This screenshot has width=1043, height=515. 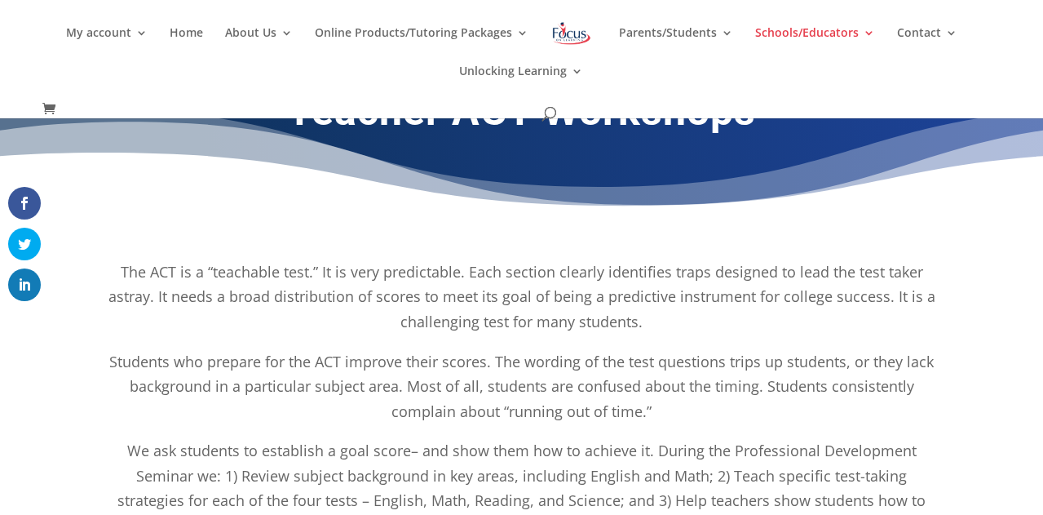 I want to click on span: The ACT is a “teachable test.” It is very predictable. Each section clearly identifies traps desi..., so click(x=522, y=296).